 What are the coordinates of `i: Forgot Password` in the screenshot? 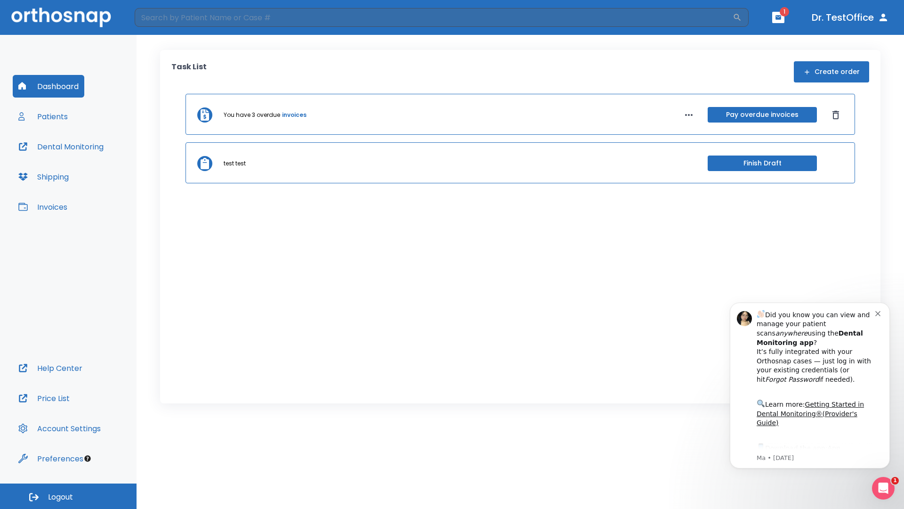 It's located at (76, 91).